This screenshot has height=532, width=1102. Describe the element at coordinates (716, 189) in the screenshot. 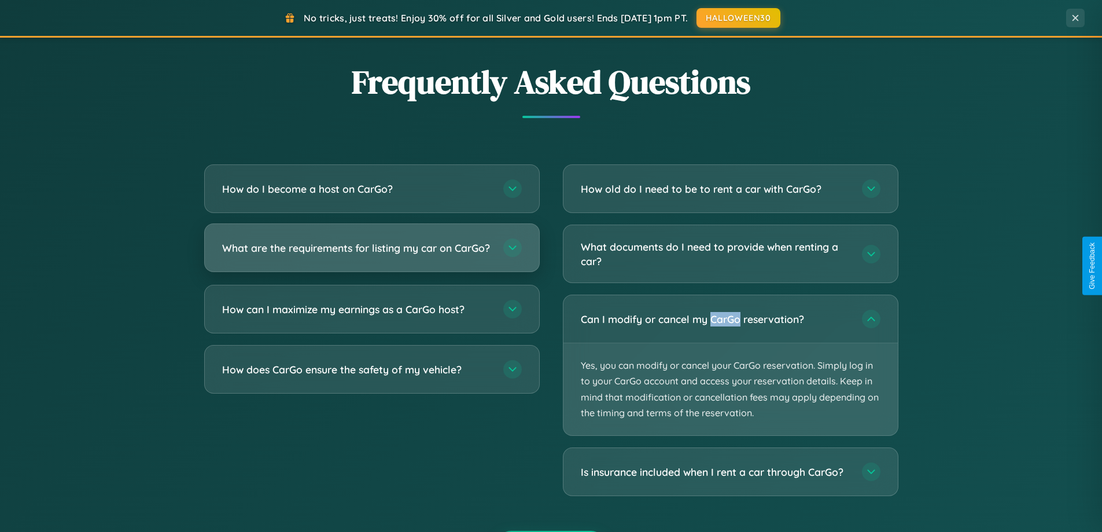

I see `h3: How old do I need to be to rent a car with CarGo?` at that location.